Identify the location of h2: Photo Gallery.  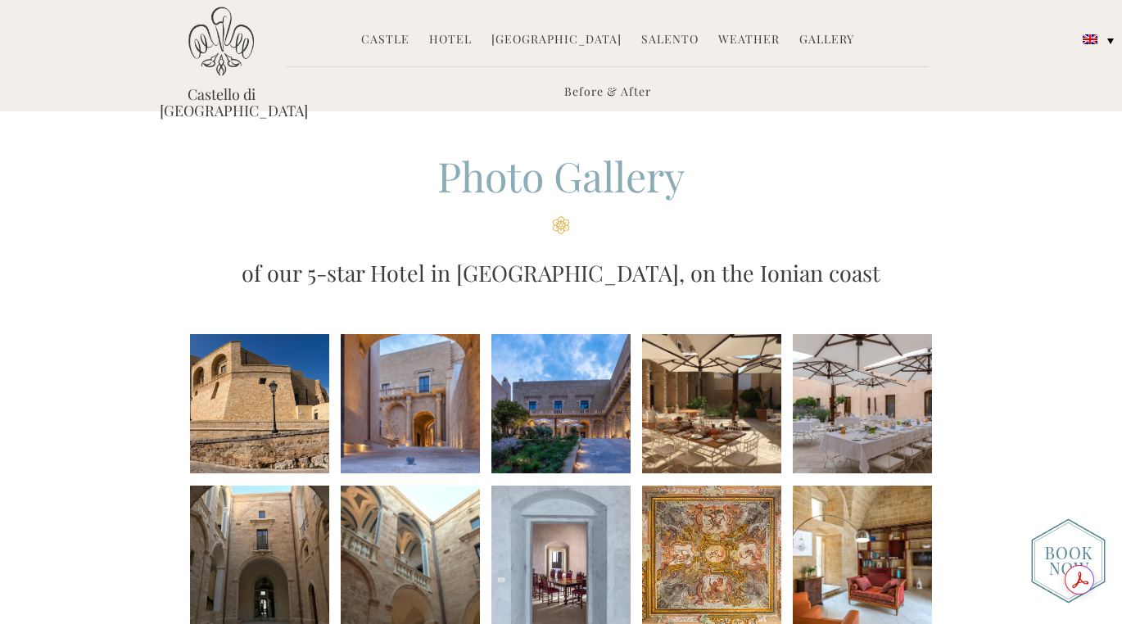
(561, 191).